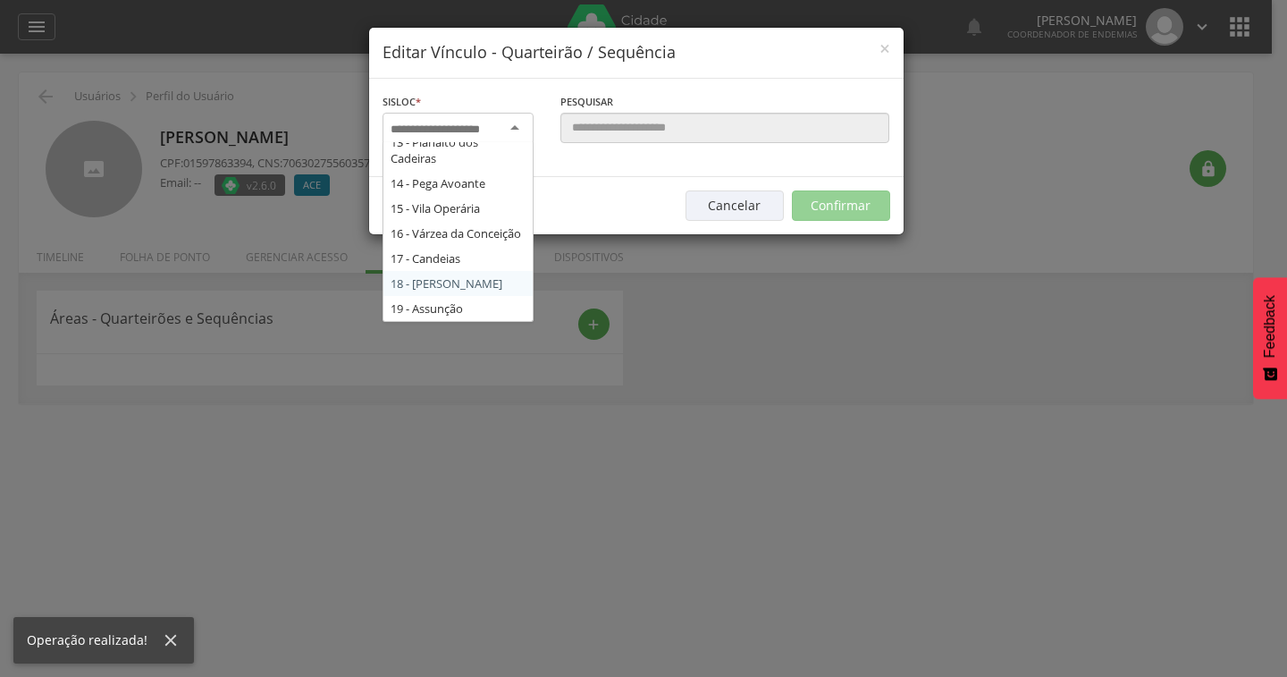 This screenshot has width=1287, height=677. Describe the element at coordinates (458, 208) in the screenshot. I see `div: 15 - Vila Operária` at that location.